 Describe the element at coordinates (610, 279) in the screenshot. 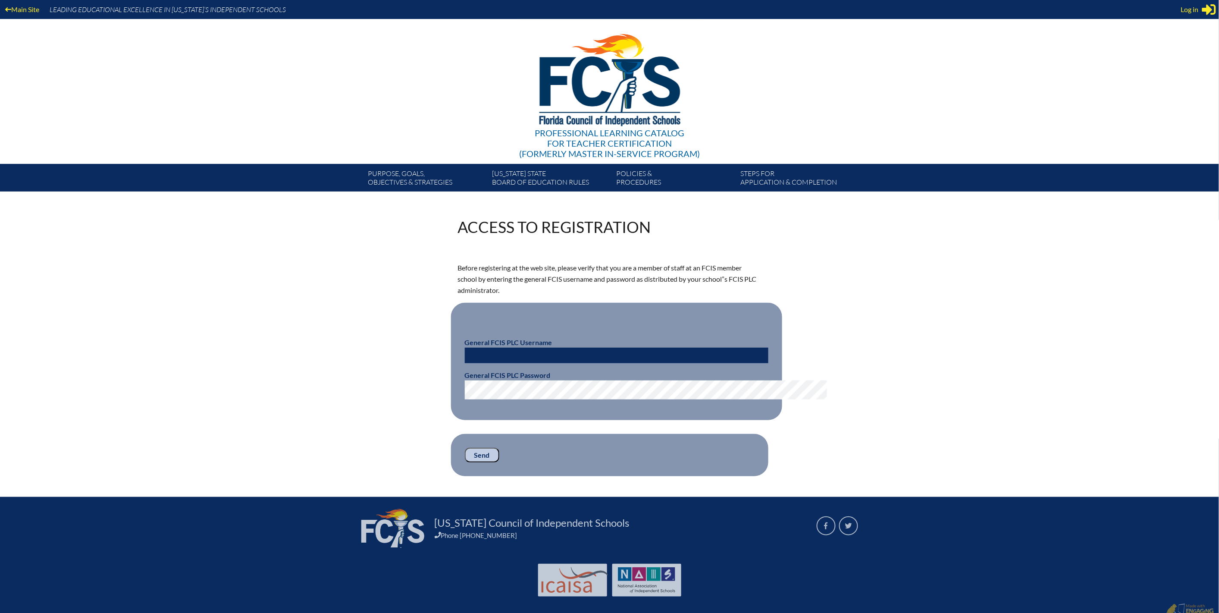

I see `p: Before registering at the web site, please verify that you are a member of staff at an FCIS membe...` at that location.